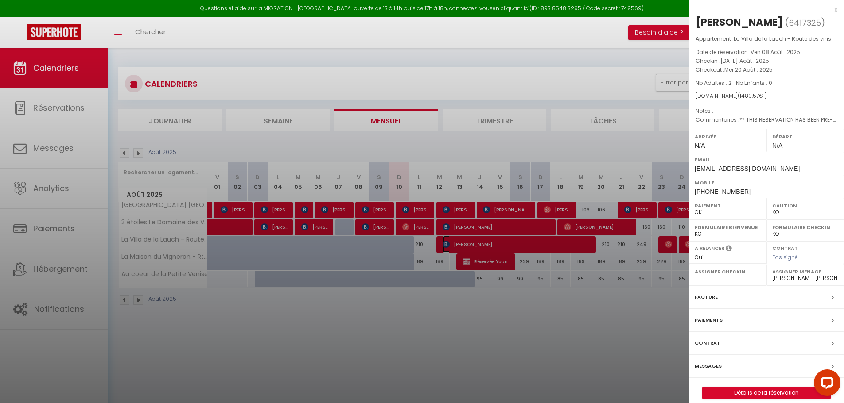 The image size is (844, 403). What do you see at coordinates (766, 160) in the screenshot?
I see `label: Email` at bounding box center [766, 160].